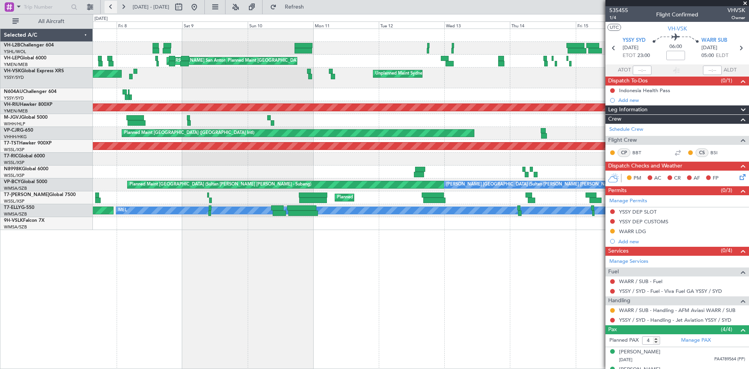  I want to click on span: 535455, so click(619, 10).